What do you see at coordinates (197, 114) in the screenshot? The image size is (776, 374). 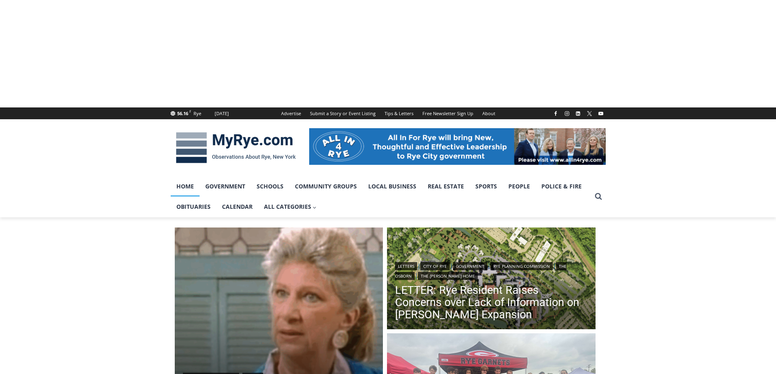 I see `div: Rye` at bounding box center [197, 114].